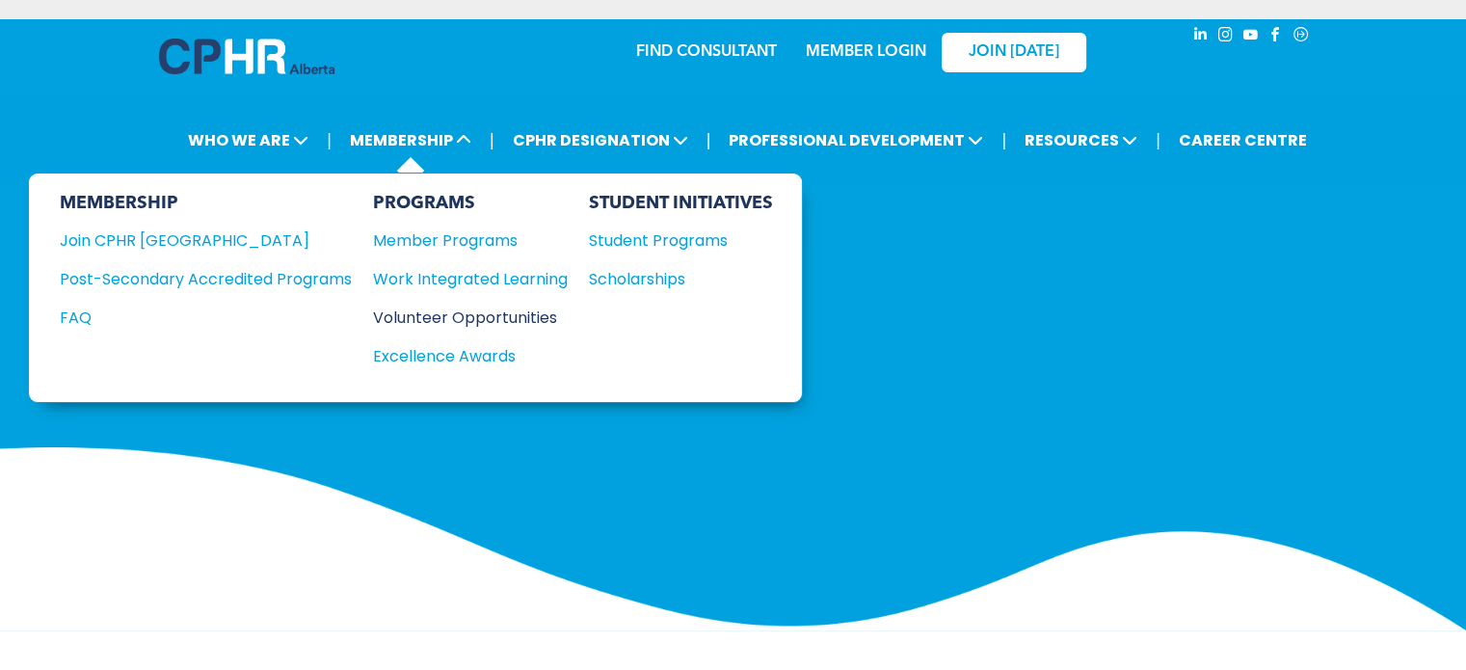 The image size is (1466, 670). What do you see at coordinates (1201, 37) in the screenshot?
I see `a: linkedin` at bounding box center [1201, 37].